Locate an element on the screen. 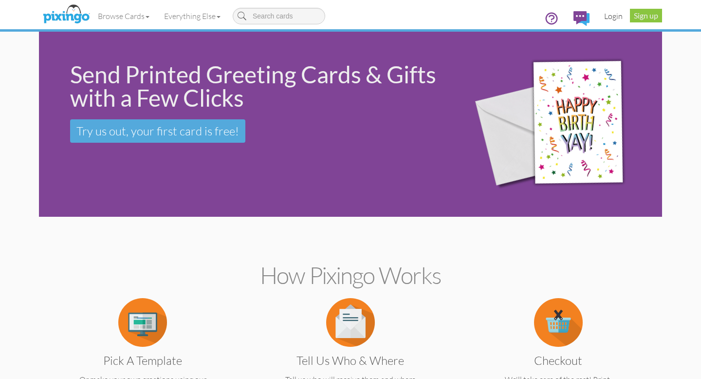 This screenshot has width=701, height=379. span: Try us out, your first card is free! is located at coordinates (158, 131).